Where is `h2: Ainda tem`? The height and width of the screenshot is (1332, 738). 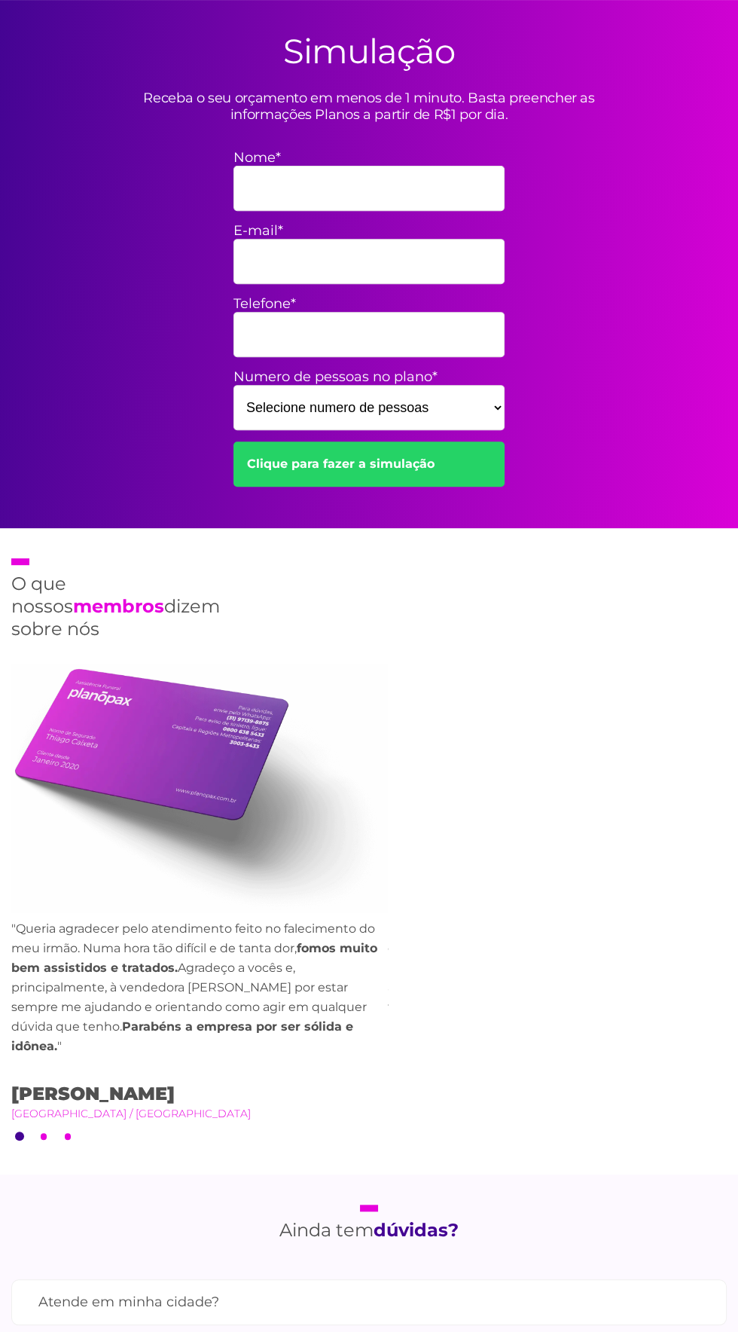
h2: Ainda tem is located at coordinates (369, 1223).